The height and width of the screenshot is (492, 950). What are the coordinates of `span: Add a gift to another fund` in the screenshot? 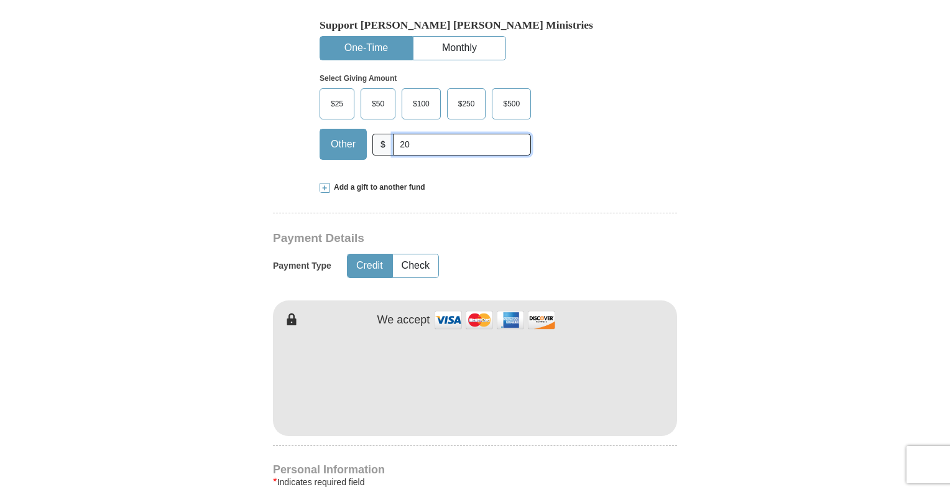 It's located at (377, 187).